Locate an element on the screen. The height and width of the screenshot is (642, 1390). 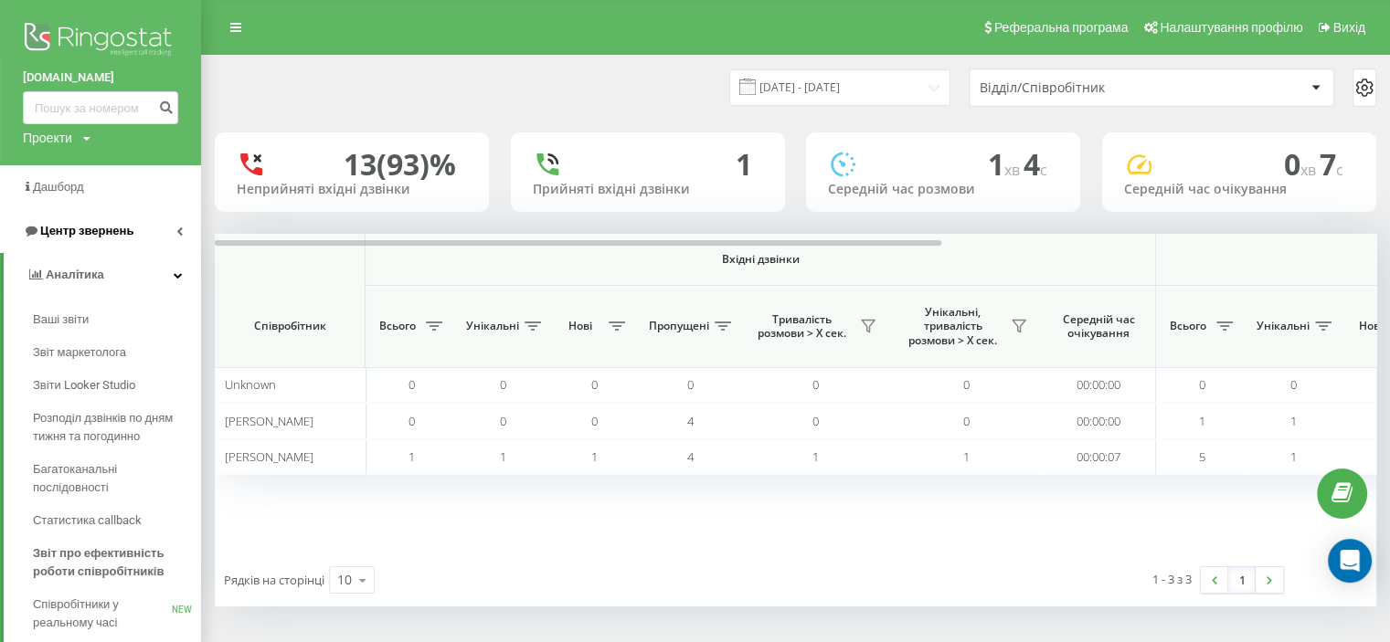
span: Unknown is located at coordinates (250, 385).